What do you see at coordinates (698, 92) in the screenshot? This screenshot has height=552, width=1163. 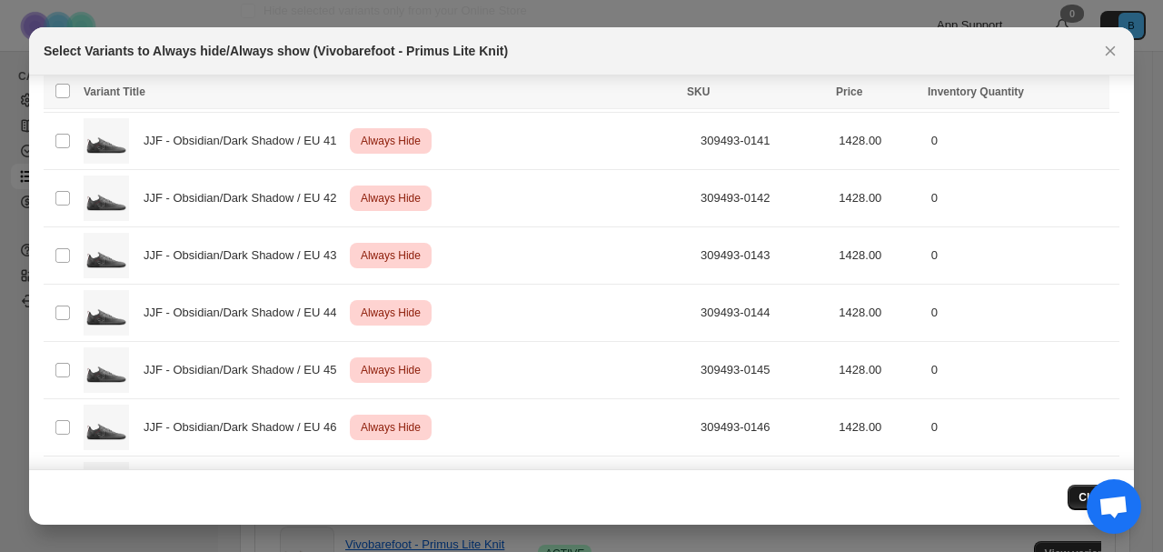 I see `span: SKU` at bounding box center [698, 92].